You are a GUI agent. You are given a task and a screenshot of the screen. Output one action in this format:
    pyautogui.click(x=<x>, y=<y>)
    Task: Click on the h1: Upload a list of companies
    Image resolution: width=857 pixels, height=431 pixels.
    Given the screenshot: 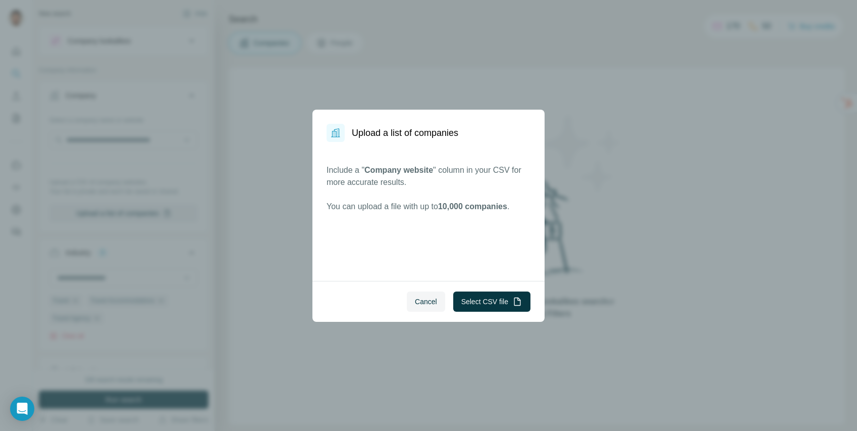 What is the action you would take?
    pyautogui.click(x=405, y=133)
    